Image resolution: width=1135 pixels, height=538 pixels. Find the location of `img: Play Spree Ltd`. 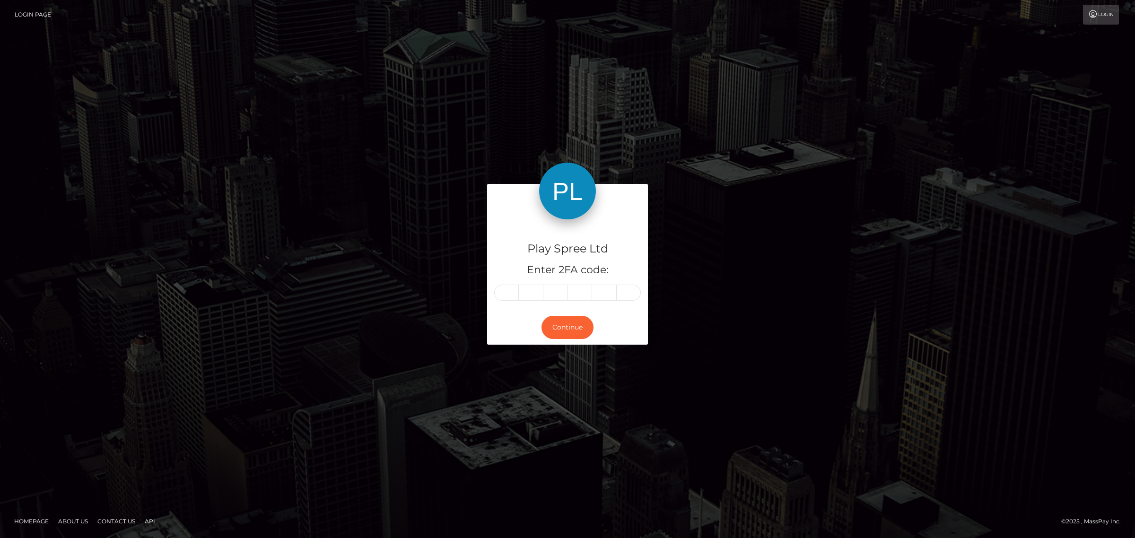

img: Play Spree Ltd is located at coordinates (568, 191).